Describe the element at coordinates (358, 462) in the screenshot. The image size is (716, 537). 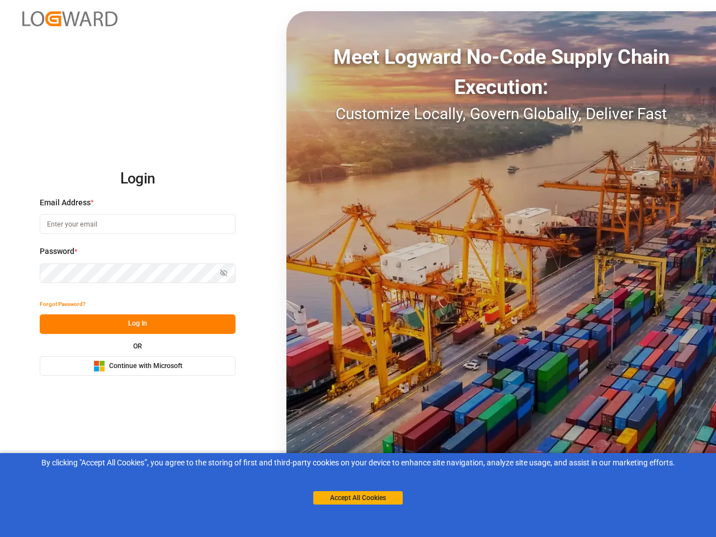
I see `div: By clicking "Accept All Cookies”, you agree to the storing of first and third-party cookies on yo...` at that location.